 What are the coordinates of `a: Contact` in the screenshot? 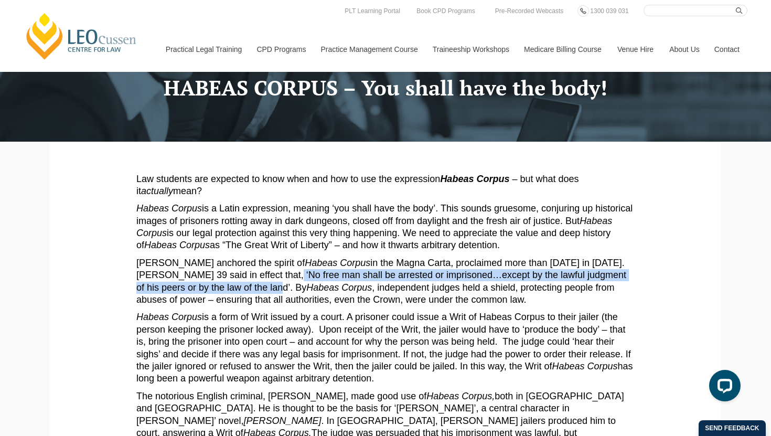 It's located at (727, 49).